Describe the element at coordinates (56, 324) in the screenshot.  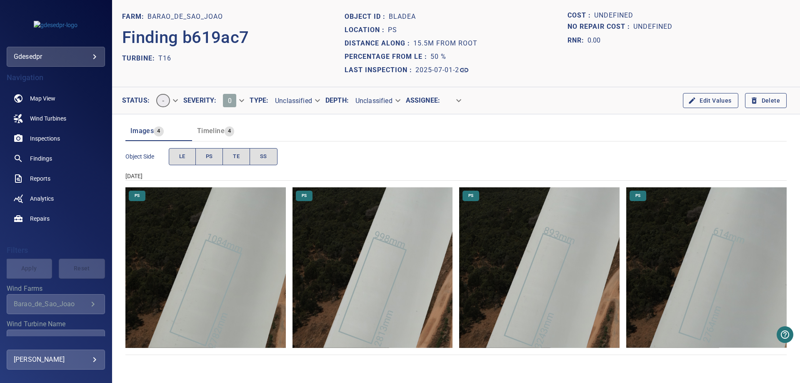
I see `label: Wind Turbine Name` at that location.